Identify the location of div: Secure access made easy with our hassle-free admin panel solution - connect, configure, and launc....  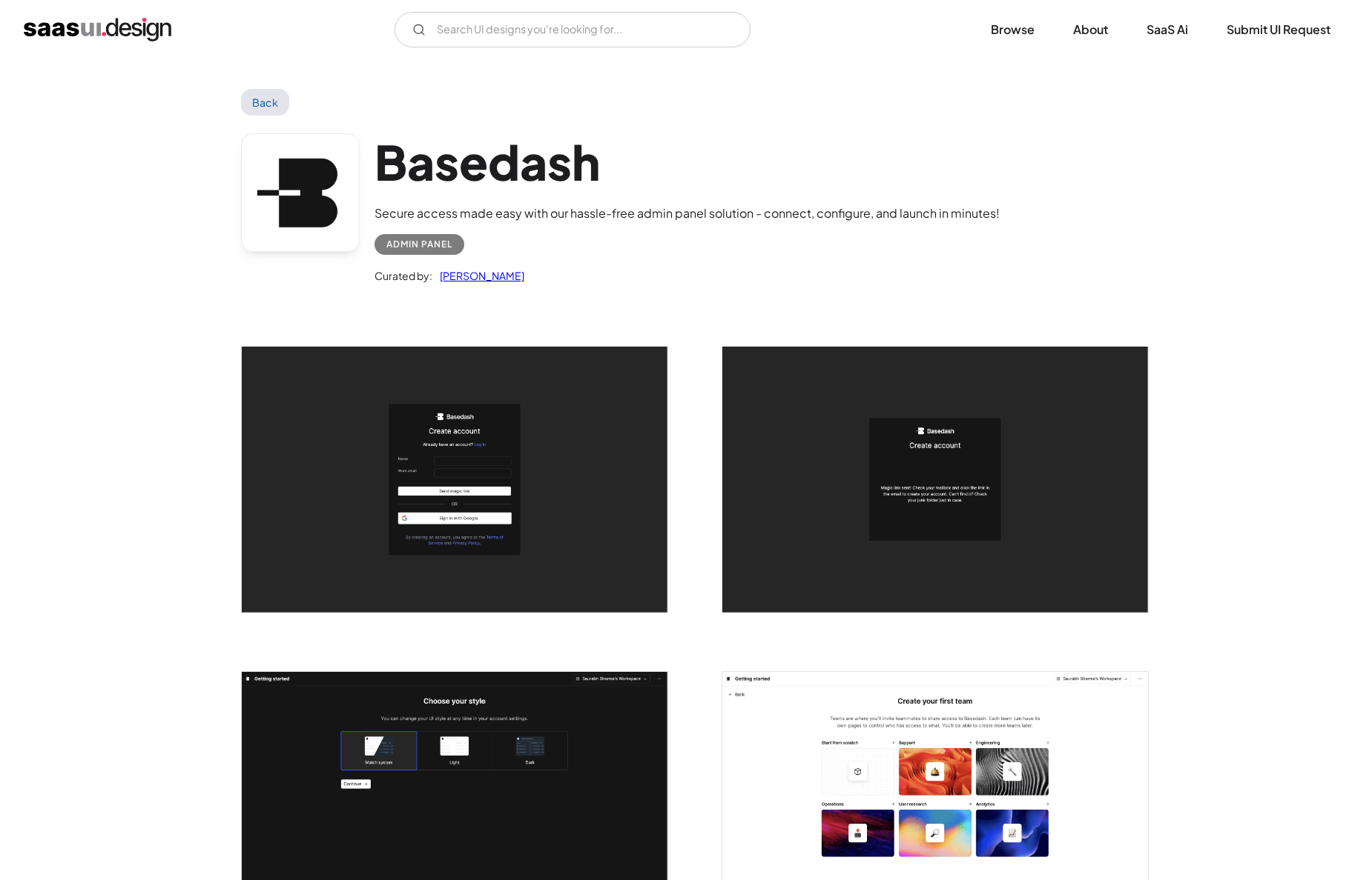
(686, 213).